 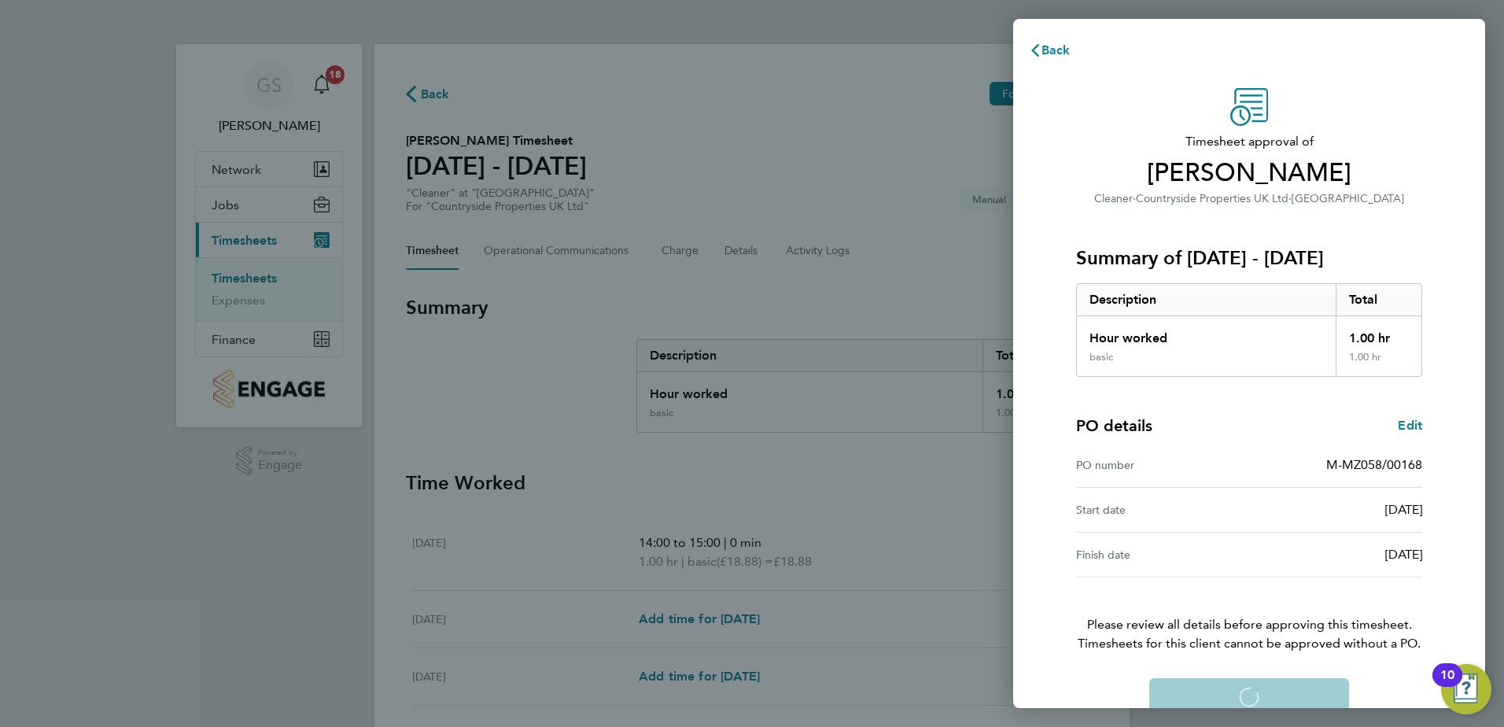 I want to click on p: Please review all details before approving this timesheet., so click(x=1249, y=615).